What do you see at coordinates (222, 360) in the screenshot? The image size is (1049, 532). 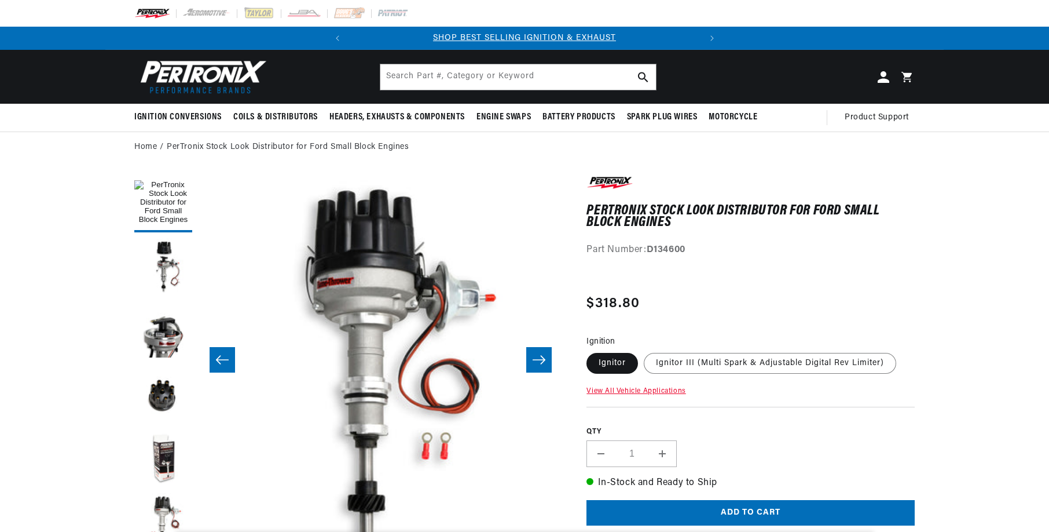 I see `button: Slide left` at bounding box center [222, 360].